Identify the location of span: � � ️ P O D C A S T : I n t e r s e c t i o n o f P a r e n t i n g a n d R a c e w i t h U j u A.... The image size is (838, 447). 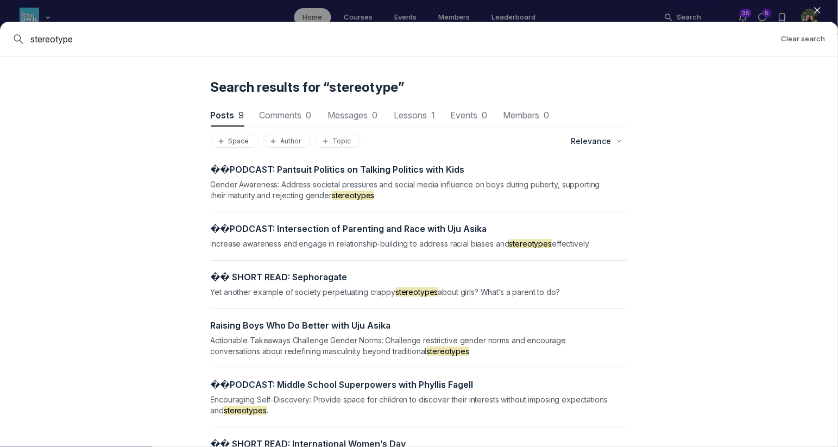
(349, 229).